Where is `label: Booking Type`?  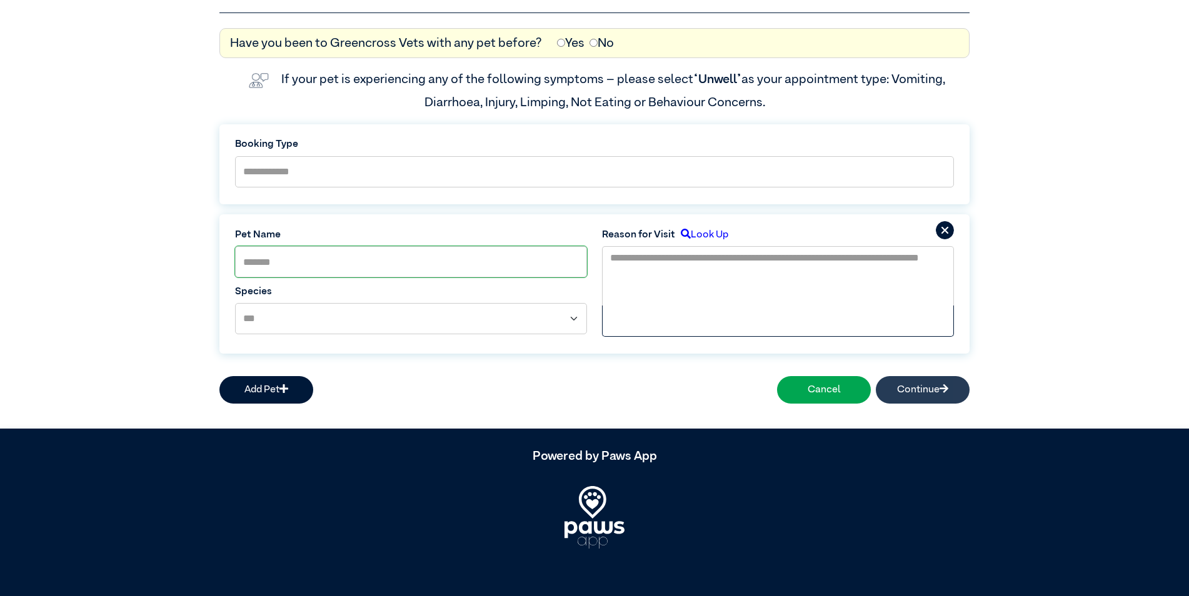 label: Booking Type is located at coordinates (594, 144).